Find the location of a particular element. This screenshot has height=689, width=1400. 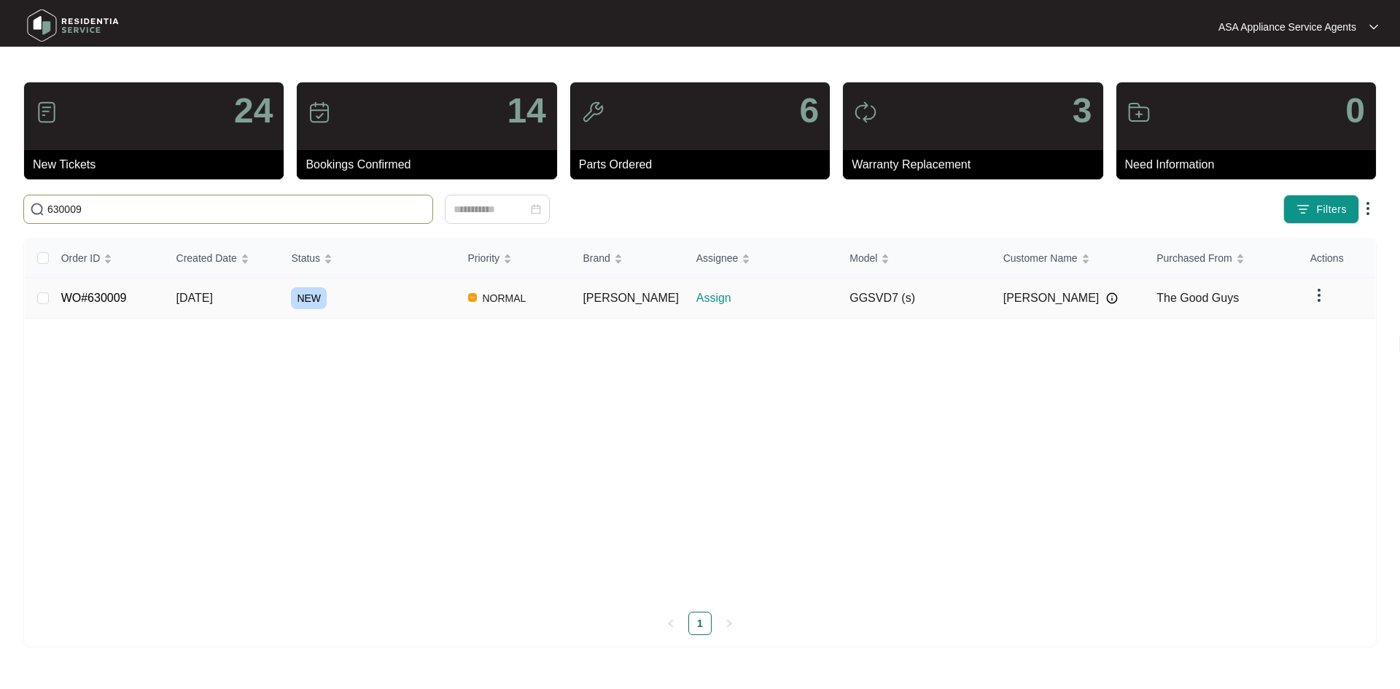

span: Purchased From is located at coordinates (1194, 258).